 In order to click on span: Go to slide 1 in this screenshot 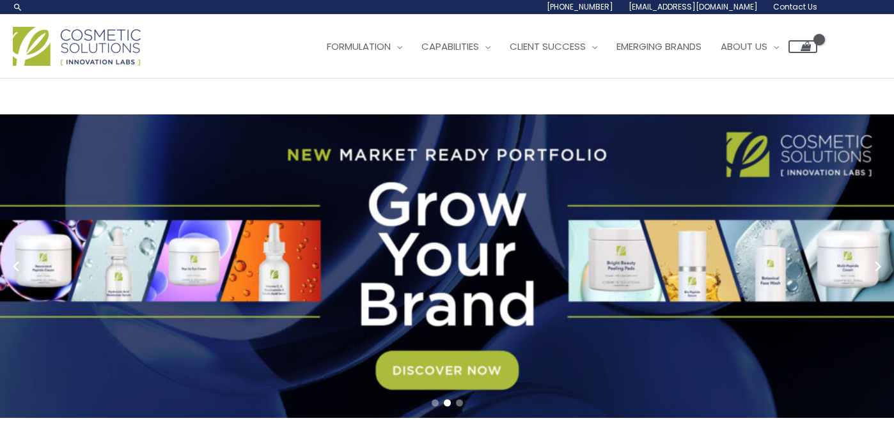, I will do `click(435, 403)`.